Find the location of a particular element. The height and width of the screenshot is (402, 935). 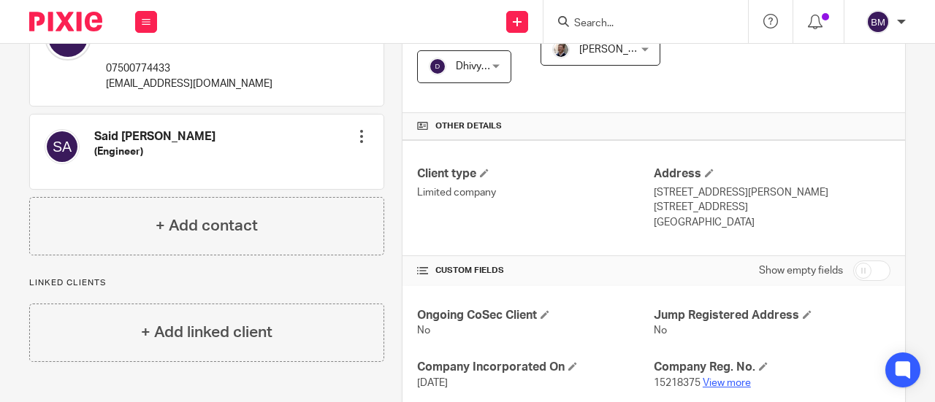

h5: (Engineer) is located at coordinates (155, 152).